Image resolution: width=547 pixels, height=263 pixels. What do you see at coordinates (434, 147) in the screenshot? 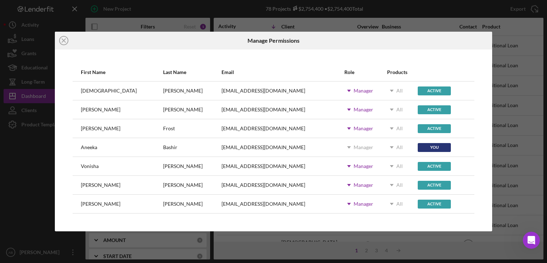
I see `div: You` at bounding box center [434, 147].